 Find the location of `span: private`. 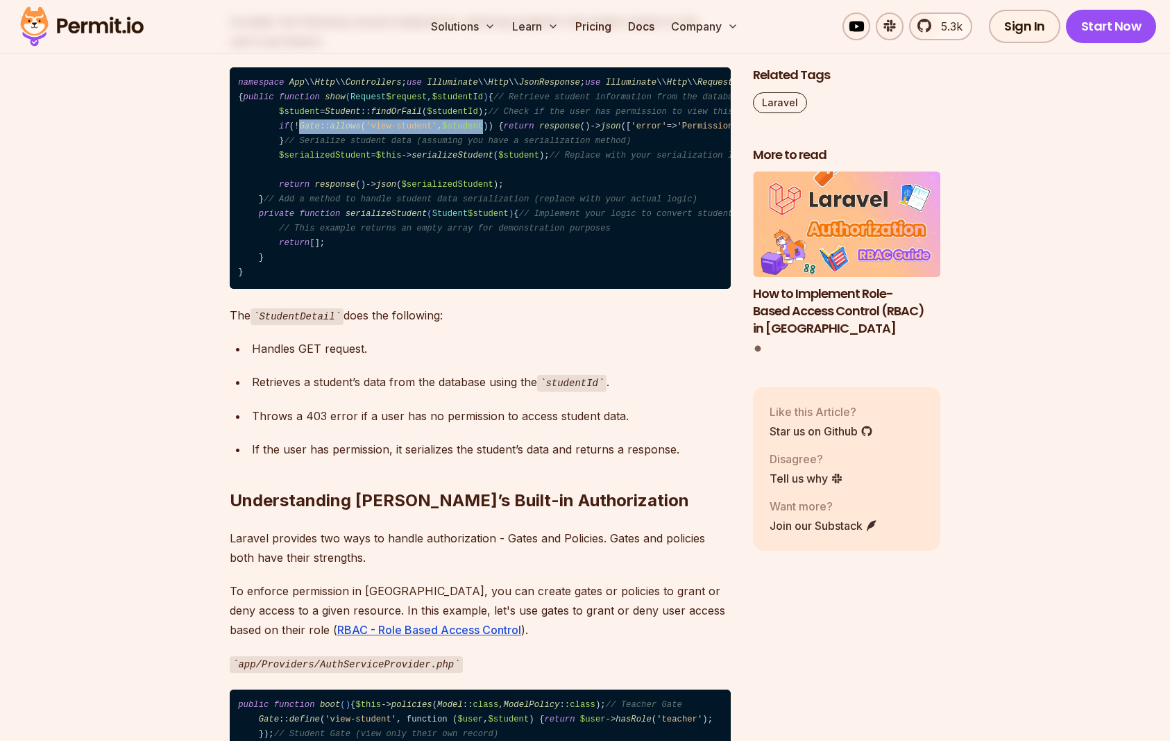

span: private is located at coordinates (276, 214).